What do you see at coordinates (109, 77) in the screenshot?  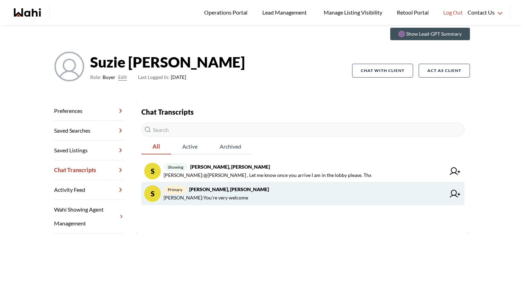 I see `span: Buyer` at bounding box center [109, 77].